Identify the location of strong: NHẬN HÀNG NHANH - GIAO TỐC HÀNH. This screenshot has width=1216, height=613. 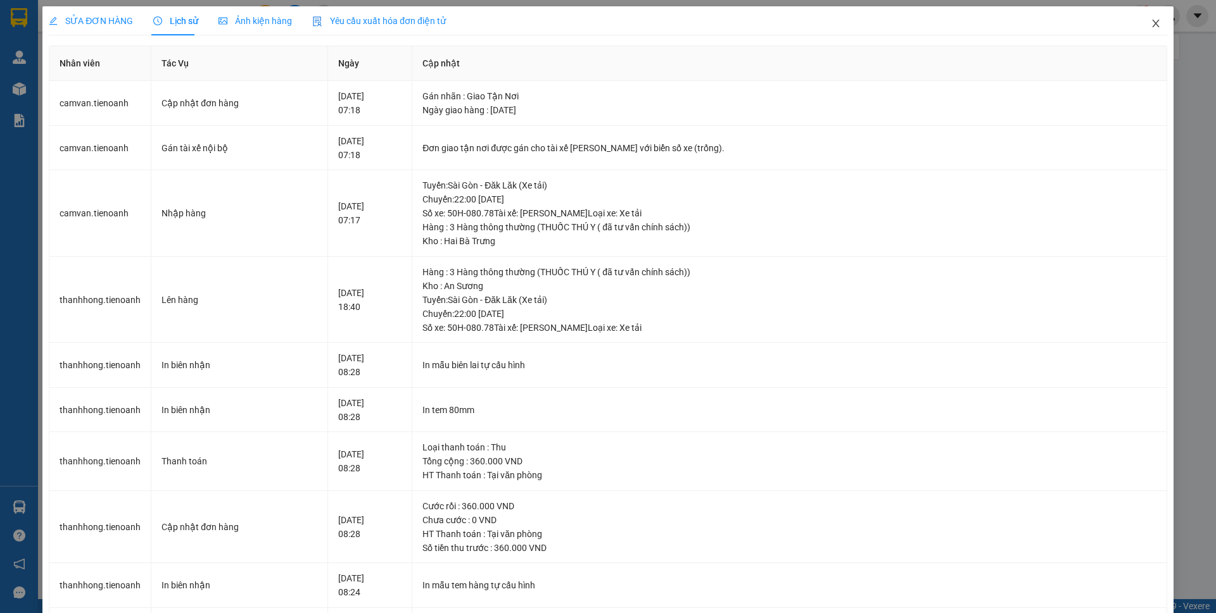
(113, 25).